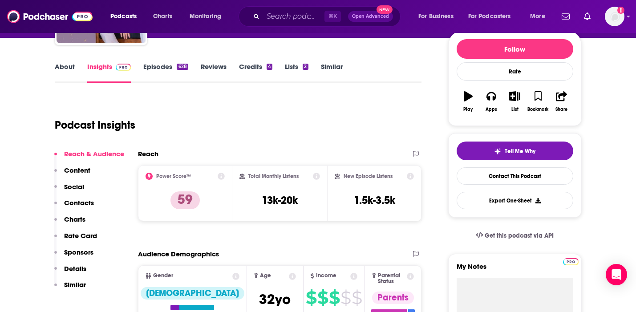 The image size is (636, 312). What do you see at coordinates (273, 176) in the screenshot?
I see `h2: Total Monthly Listens` at bounding box center [273, 176].